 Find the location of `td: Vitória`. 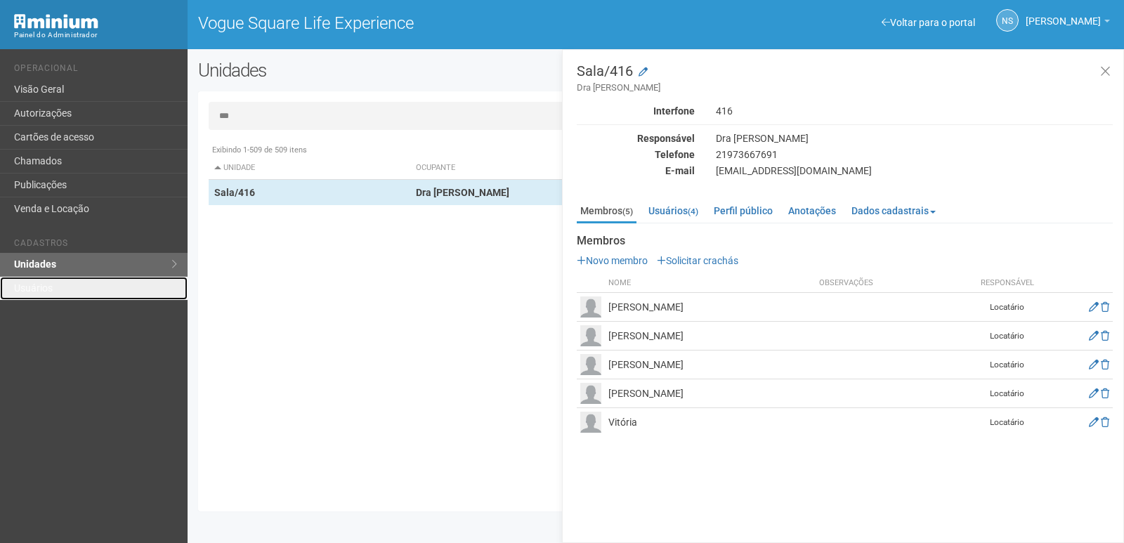

td: Vitória is located at coordinates (710, 422).